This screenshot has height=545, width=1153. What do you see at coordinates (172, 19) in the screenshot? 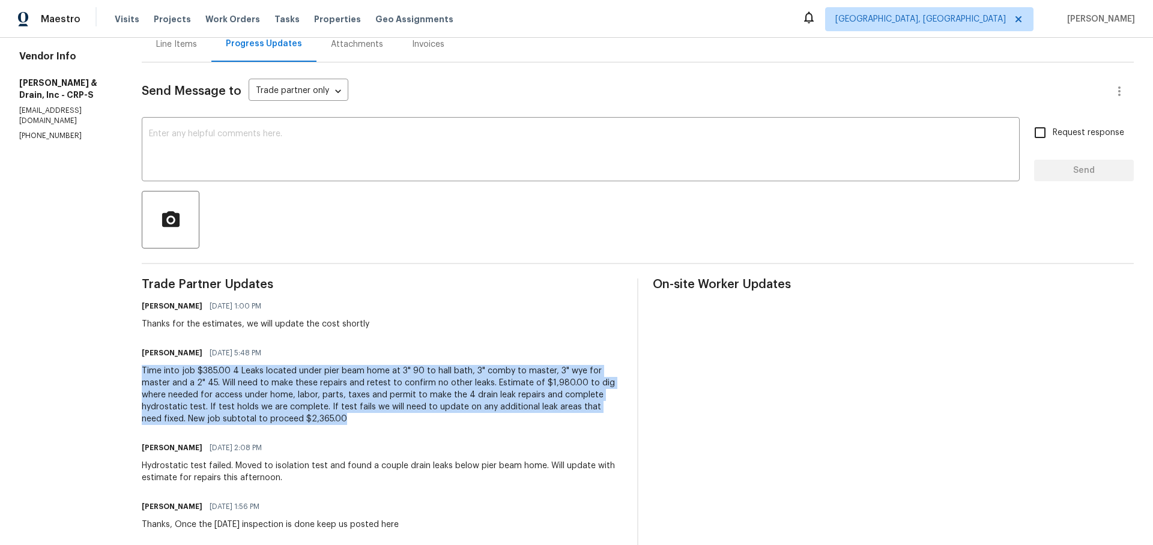
I see `span: Projects` at bounding box center [172, 19].